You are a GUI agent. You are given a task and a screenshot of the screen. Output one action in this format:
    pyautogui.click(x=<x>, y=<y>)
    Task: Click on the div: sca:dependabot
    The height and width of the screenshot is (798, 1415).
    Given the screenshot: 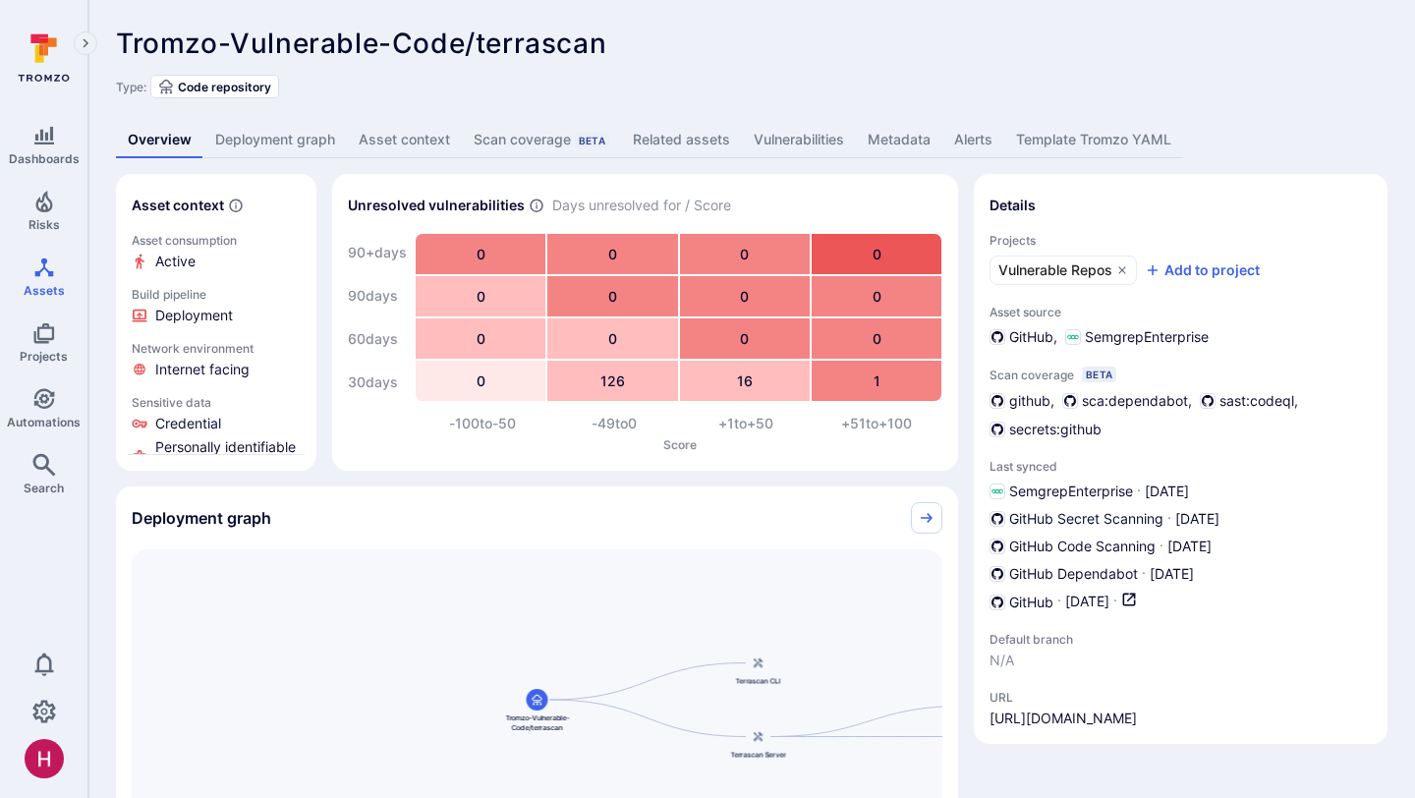 What is the action you would take?
    pyautogui.click(x=1125, y=400)
    